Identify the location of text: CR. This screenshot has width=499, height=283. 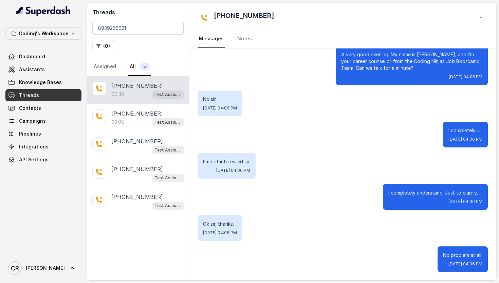
(15, 268).